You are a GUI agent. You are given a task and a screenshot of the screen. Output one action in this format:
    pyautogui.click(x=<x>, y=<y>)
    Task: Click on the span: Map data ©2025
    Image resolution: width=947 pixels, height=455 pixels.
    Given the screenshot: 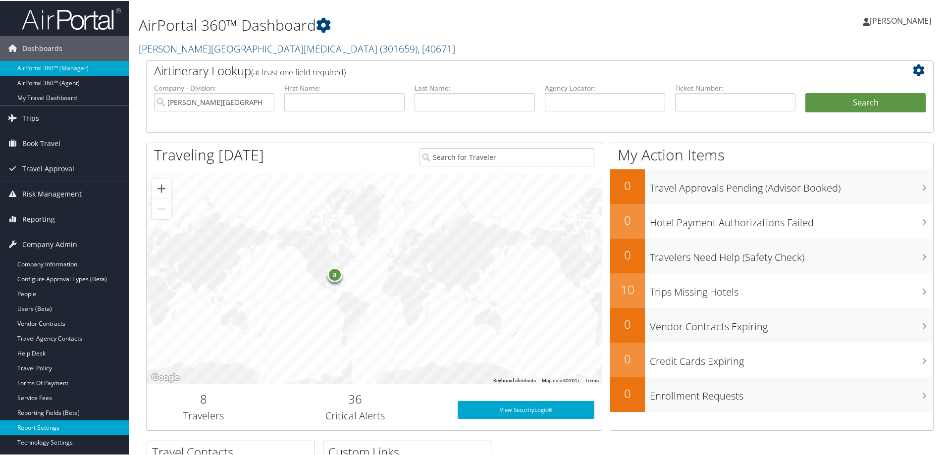 What is the action you would take?
    pyautogui.click(x=560, y=380)
    